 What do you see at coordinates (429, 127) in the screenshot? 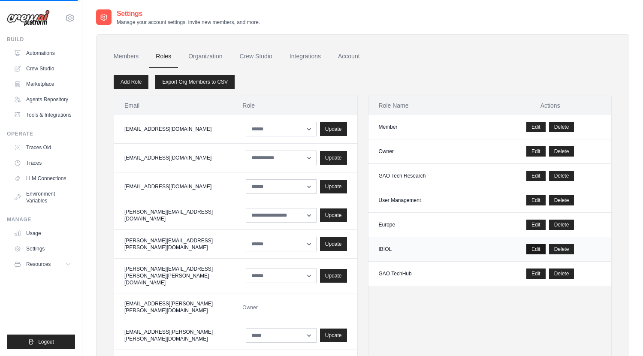
I see `td: Member` at bounding box center [429, 127].